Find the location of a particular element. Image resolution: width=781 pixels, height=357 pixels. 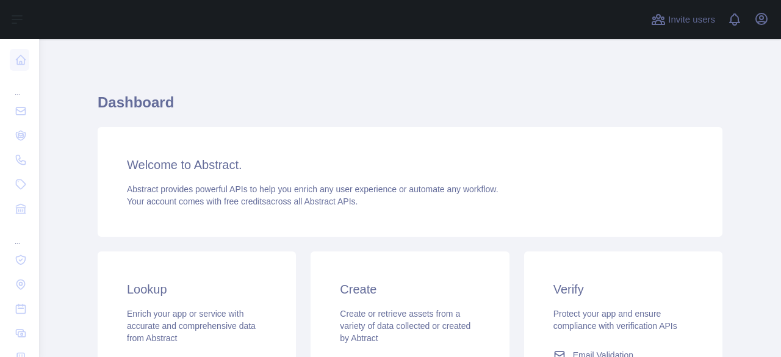

h3: Verify is located at coordinates (623, 289).